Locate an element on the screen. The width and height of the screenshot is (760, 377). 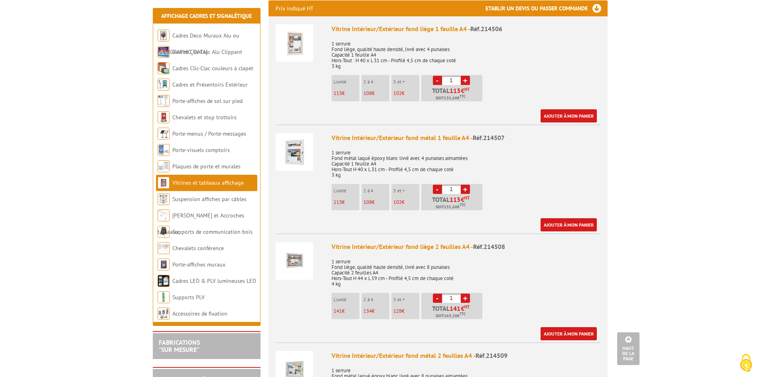
div: Vitrine Intérieur/Extérieur fond liège 1 feuille A4 - is located at coordinates (466, 29).